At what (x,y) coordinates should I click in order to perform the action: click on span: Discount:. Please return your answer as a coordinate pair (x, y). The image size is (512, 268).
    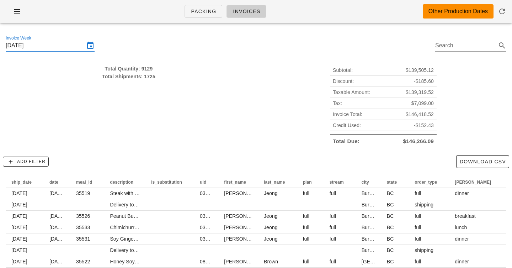
    Looking at the image, I should click on (343, 81).